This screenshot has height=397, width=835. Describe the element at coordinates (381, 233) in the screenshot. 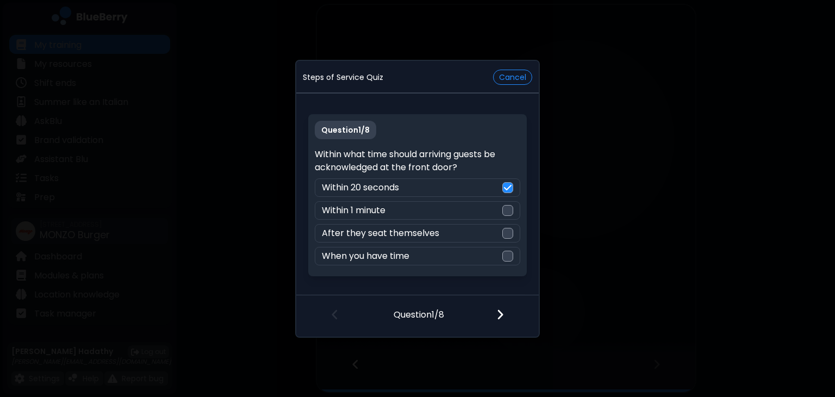

I see `p: After they seat themselves` at that location.